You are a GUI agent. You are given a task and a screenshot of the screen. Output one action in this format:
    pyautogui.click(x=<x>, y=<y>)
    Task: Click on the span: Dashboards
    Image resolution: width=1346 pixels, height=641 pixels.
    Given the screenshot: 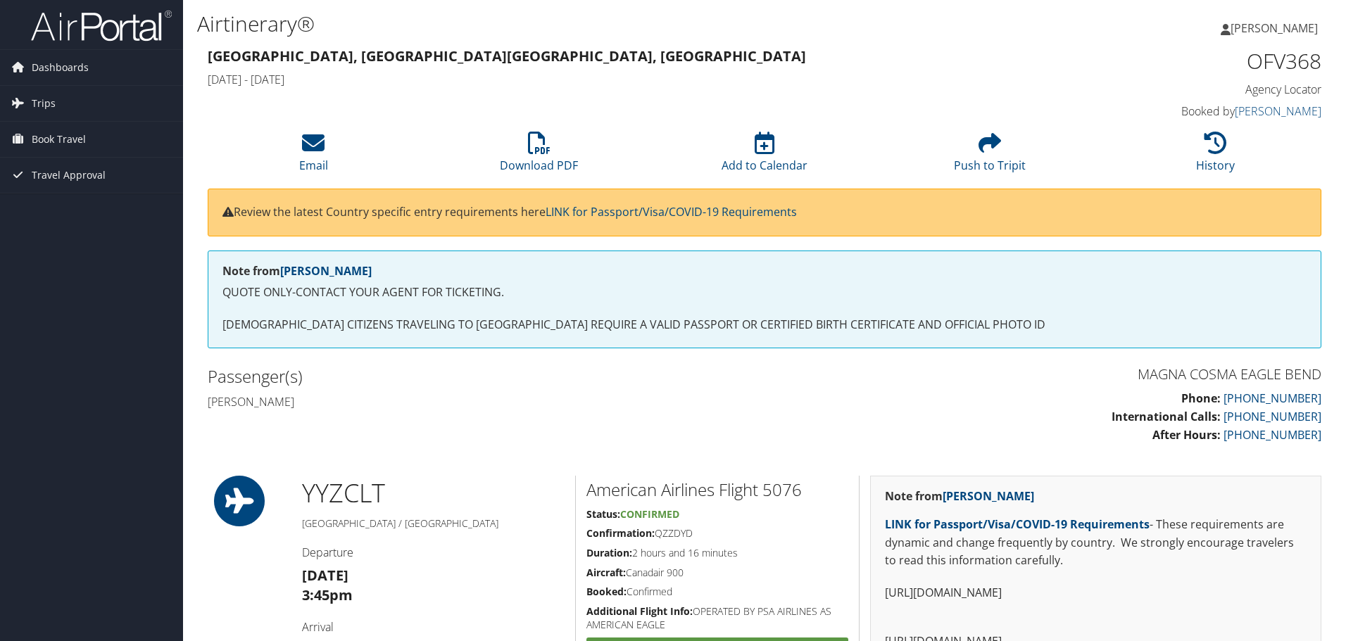 What is the action you would take?
    pyautogui.click(x=60, y=68)
    